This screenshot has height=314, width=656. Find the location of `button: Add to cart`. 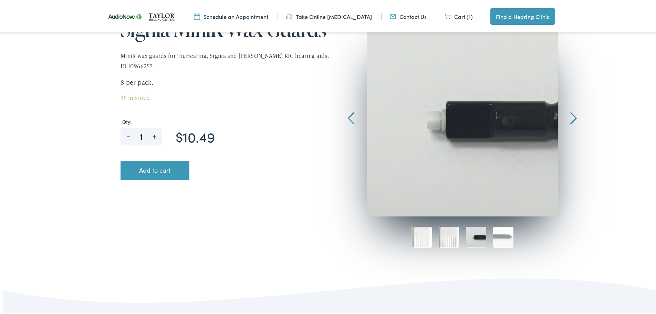

button: Add to cart is located at coordinates (155, 169).